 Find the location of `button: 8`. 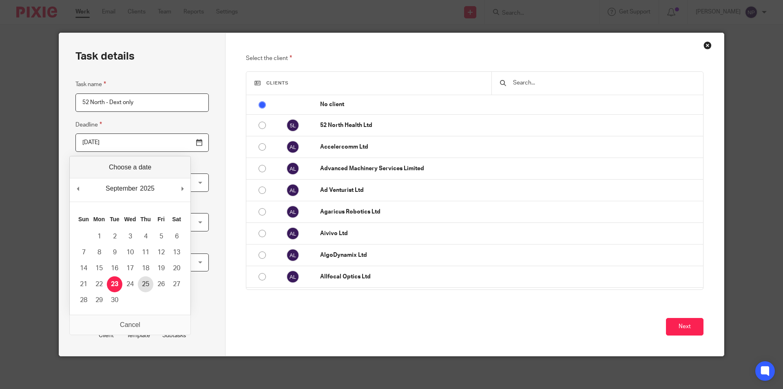

button: 8 is located at coordinates (99, 252).